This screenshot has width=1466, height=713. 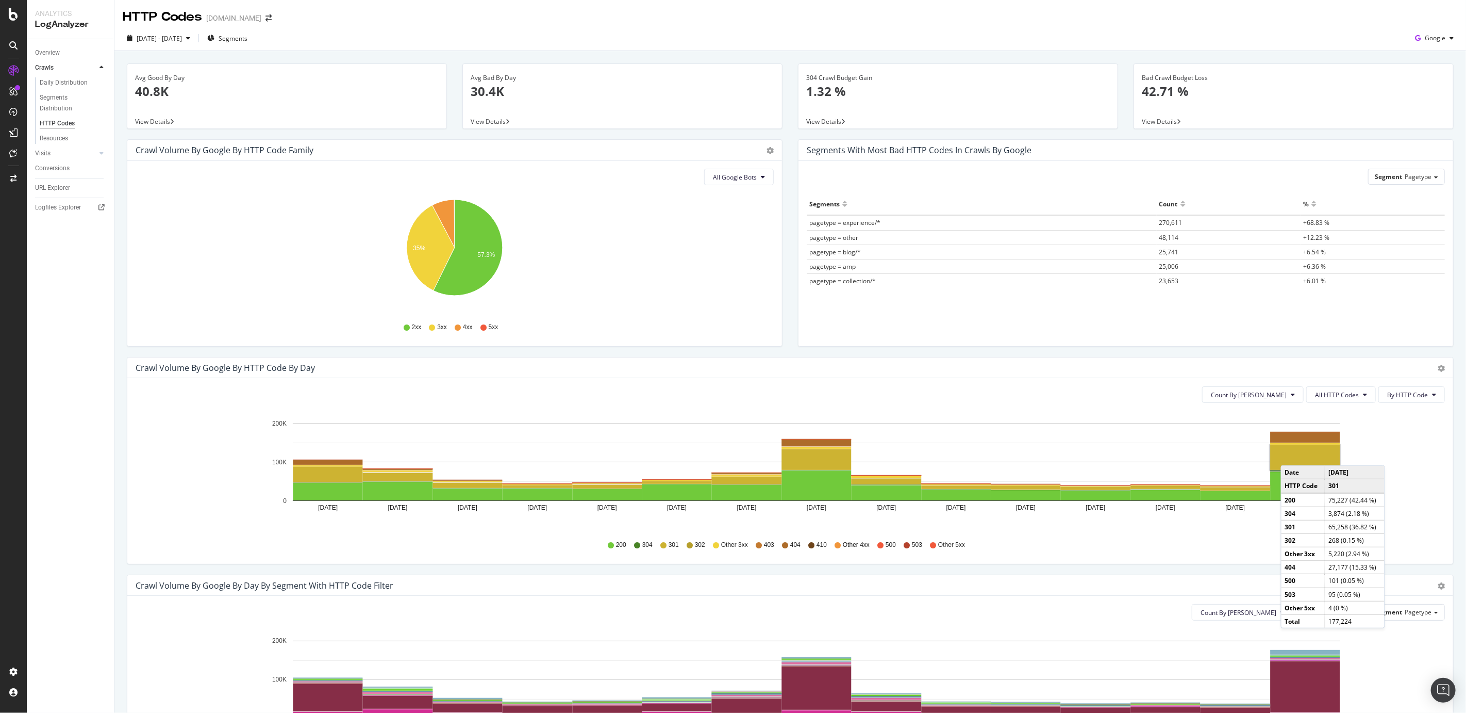 What do you see at coordinates (1355, 567) in the screenshot?
I see `td: 27,177 (15.33 %)` at bounding box center [1355, 567].